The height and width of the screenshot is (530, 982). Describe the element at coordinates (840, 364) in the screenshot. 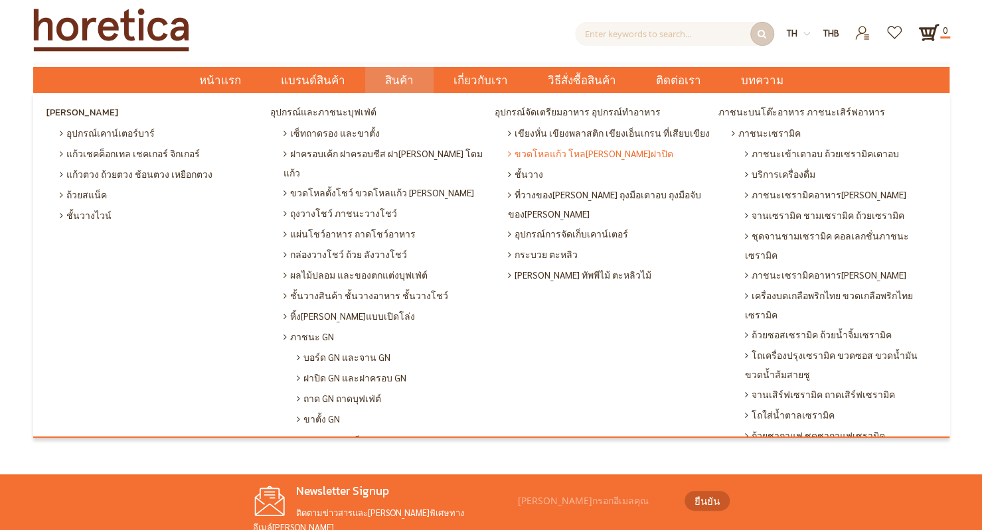

I see `a: โถเครื่องปรุงเซรามิค ขวดซอส ขวดน้ำมัน ขวดน้ำส้มสายชู` at that location.